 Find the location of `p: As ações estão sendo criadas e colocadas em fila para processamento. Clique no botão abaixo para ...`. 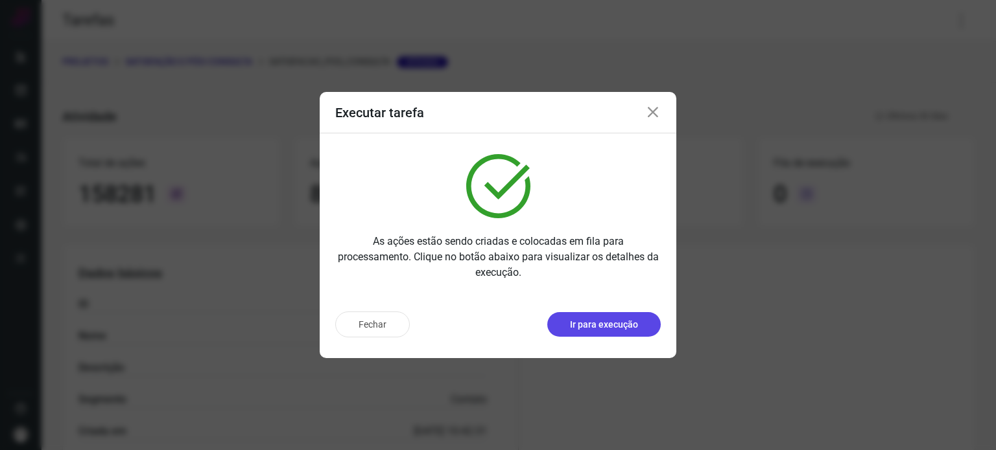

p: As ações estão sendo criadas e colocadas em fila para processamento. Clique no botão abaixo para ... is located at coordinates (498, 257).